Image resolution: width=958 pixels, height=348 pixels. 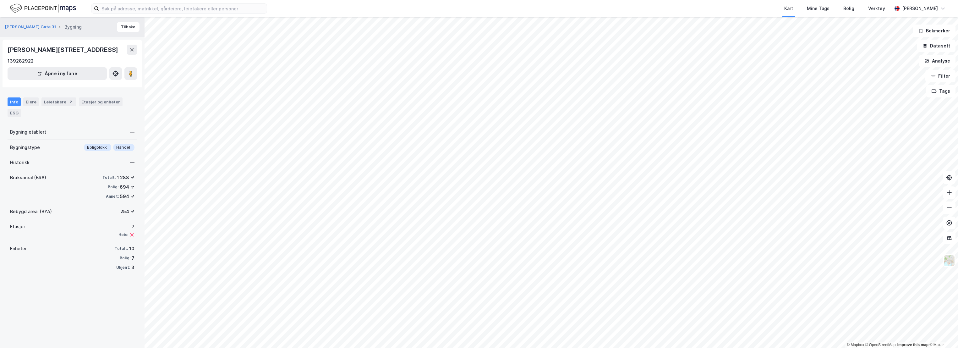 What do you see at coordinates (934, 31) in the screenshot?
I see `button: Bokmerker` at bounding box center [934, 31].